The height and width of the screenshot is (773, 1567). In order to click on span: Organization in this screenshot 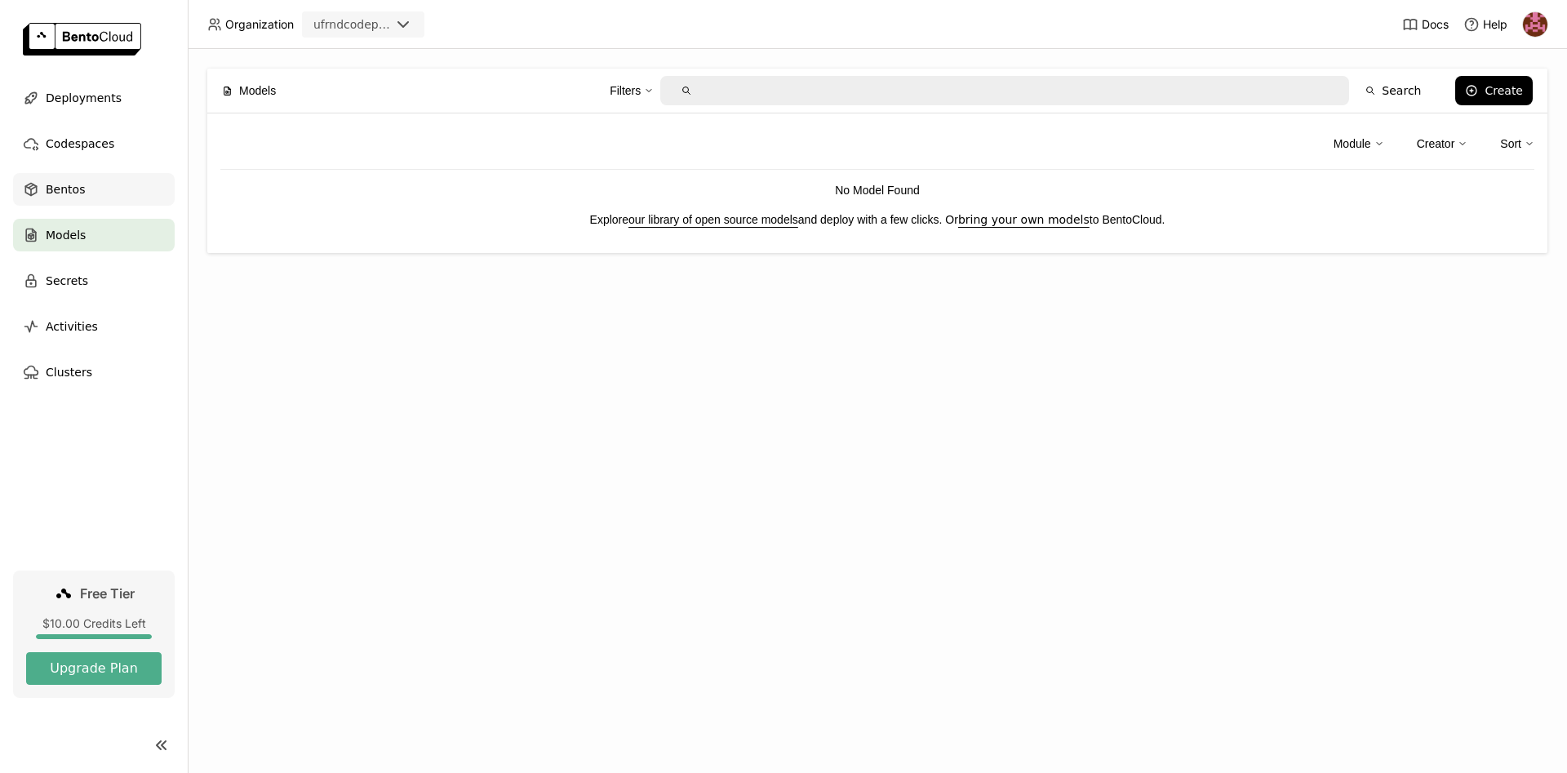, I will do `click(260, 24)`.